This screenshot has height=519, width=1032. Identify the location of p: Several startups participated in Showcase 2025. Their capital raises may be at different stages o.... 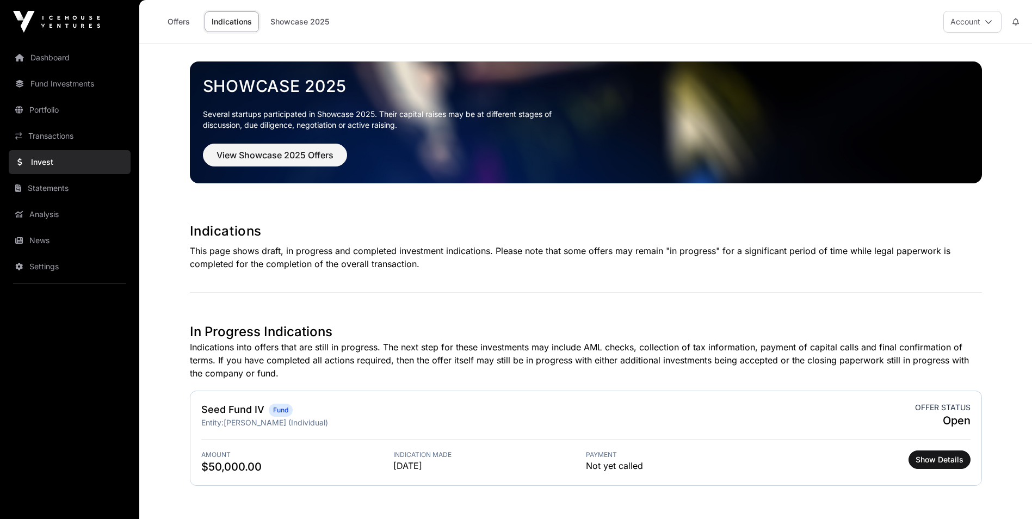
(386, 120).